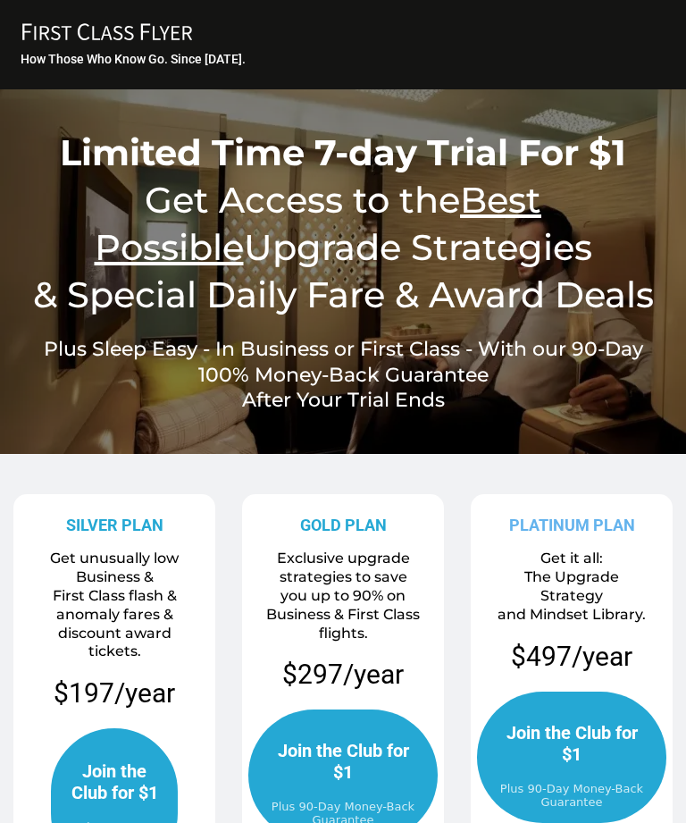 The image size is (686, 823). I want to click on strong: SILVER PLAN, so click(114, 524).